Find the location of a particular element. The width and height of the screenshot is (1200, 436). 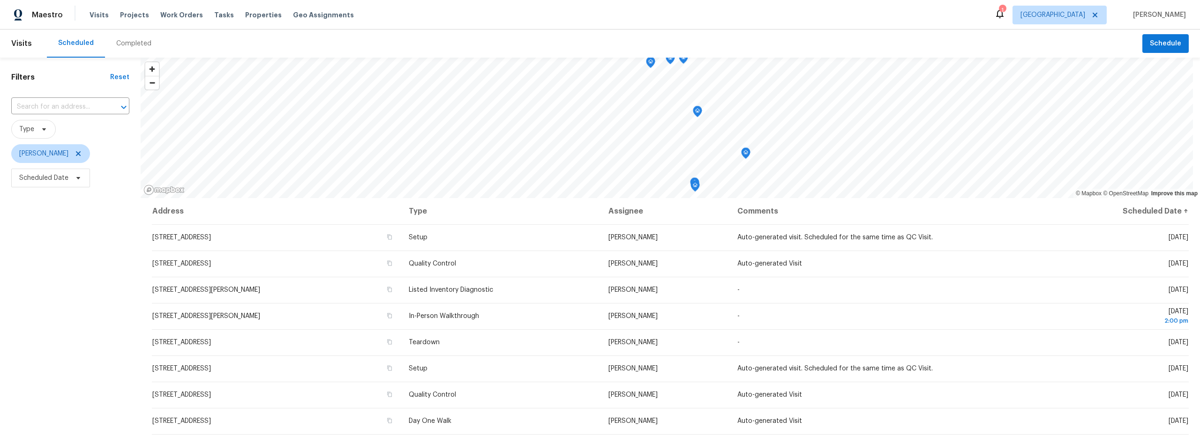

span: Day One Walk is located at coordinates (430, 421).